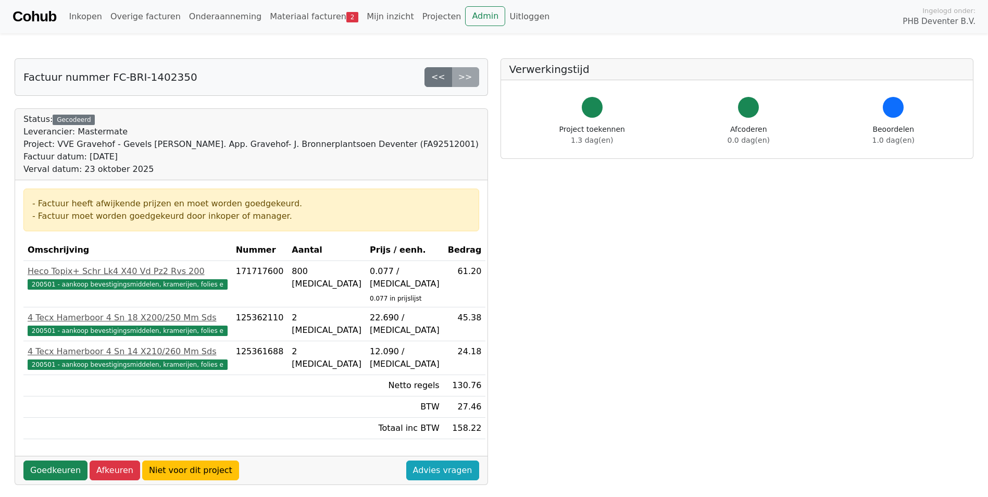 Image resolution: width=988 pixels, height=497 pixels. I want to click on div: Verval datum: 23 oktober 2025, so click(251, 169).